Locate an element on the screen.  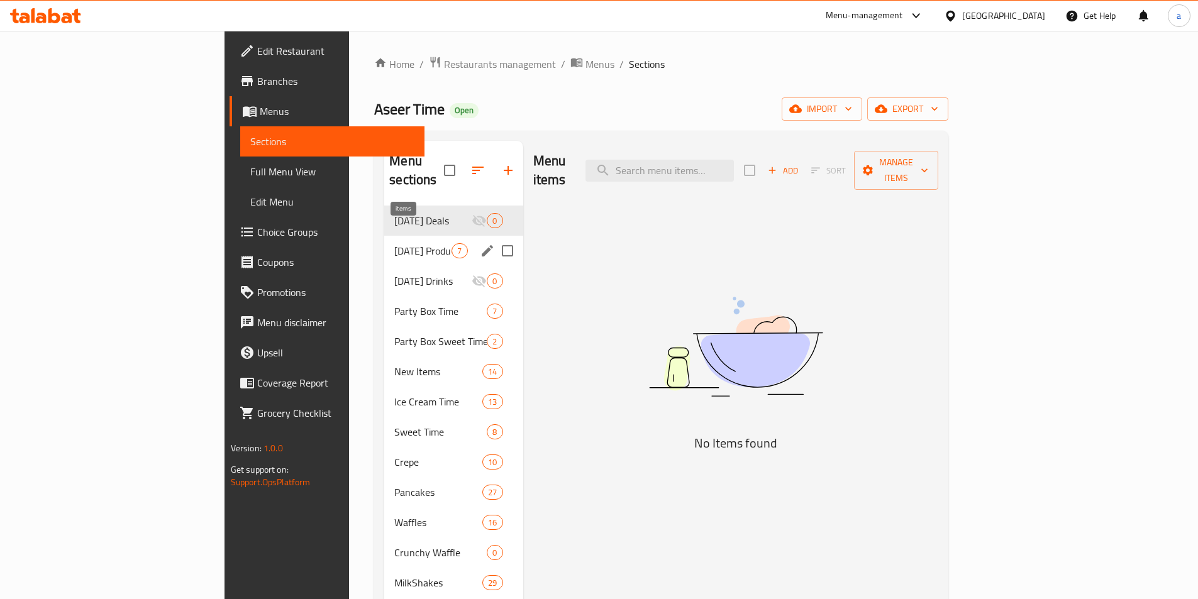
div: Party Box Time is located at coordinates (440, 311).